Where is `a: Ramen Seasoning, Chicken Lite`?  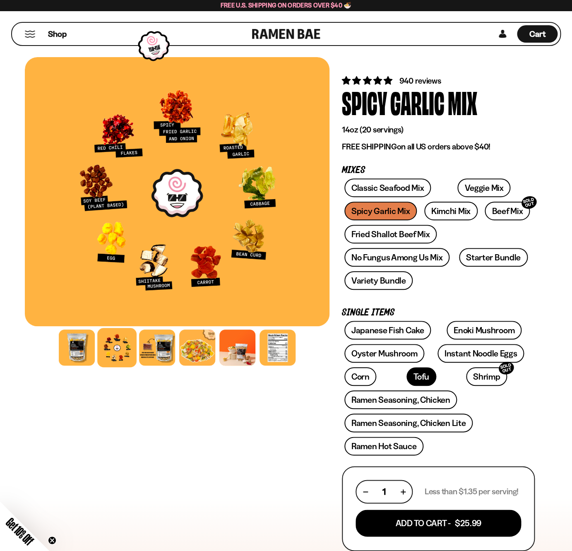
a: Ramen Seasoning, Chicken Lite is located at coordinates (409, 423).